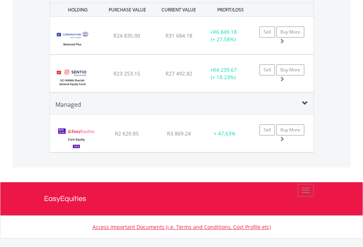 The width and height of the screenshot is (363, 247). I want to click on div: CURRENT VALUE, so click(179, 10).